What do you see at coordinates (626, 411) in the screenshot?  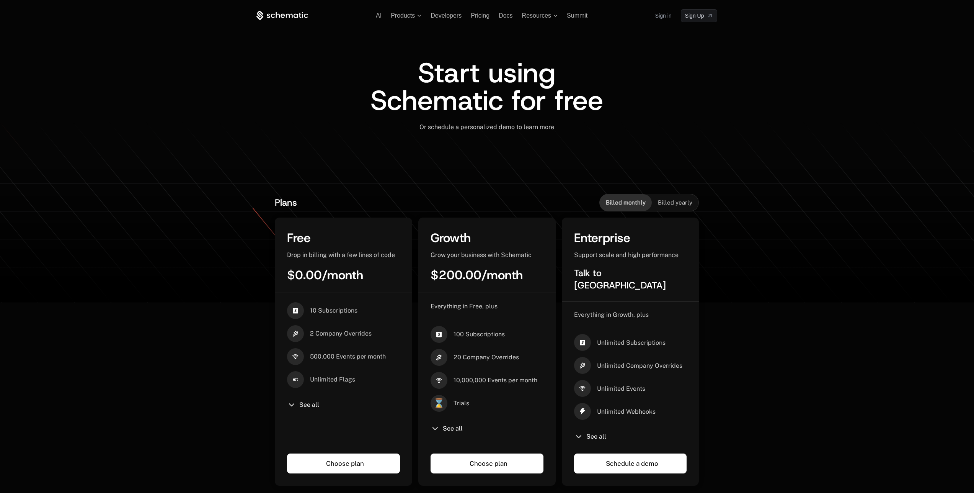 I see `span: Unlimited Webhooks` at bounding box center [626, 411].